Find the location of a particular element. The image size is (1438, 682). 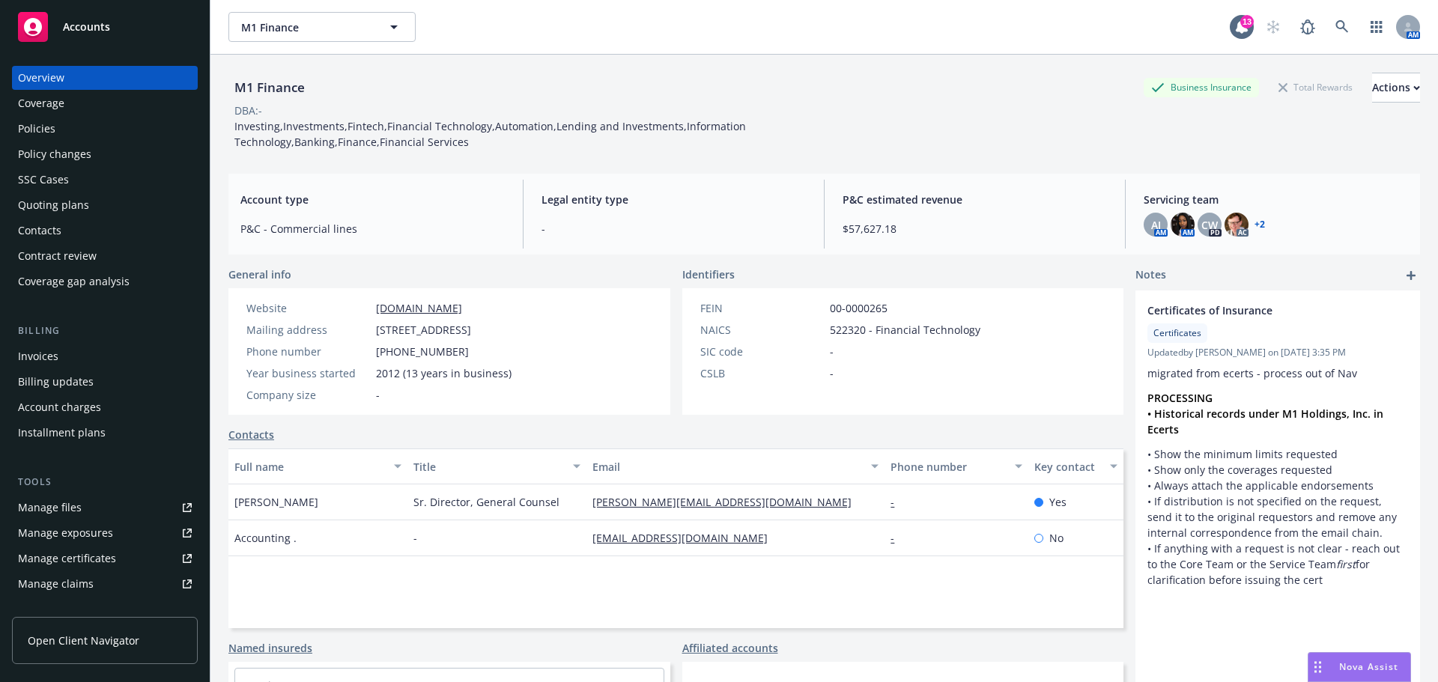

a: Policy changes is located at coordinates (105, 154).